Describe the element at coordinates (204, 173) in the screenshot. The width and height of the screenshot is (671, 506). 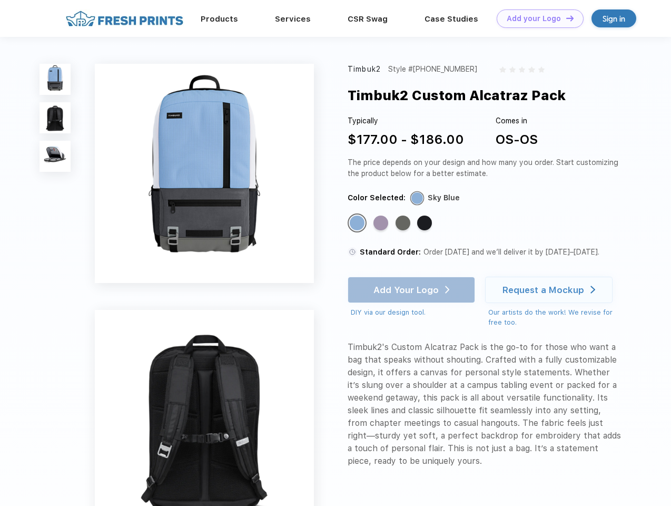
I see `img: func=resize&h=640` at that location.